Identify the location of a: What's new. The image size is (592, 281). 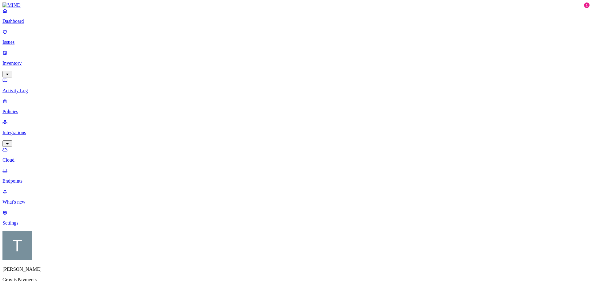
(296, 197).